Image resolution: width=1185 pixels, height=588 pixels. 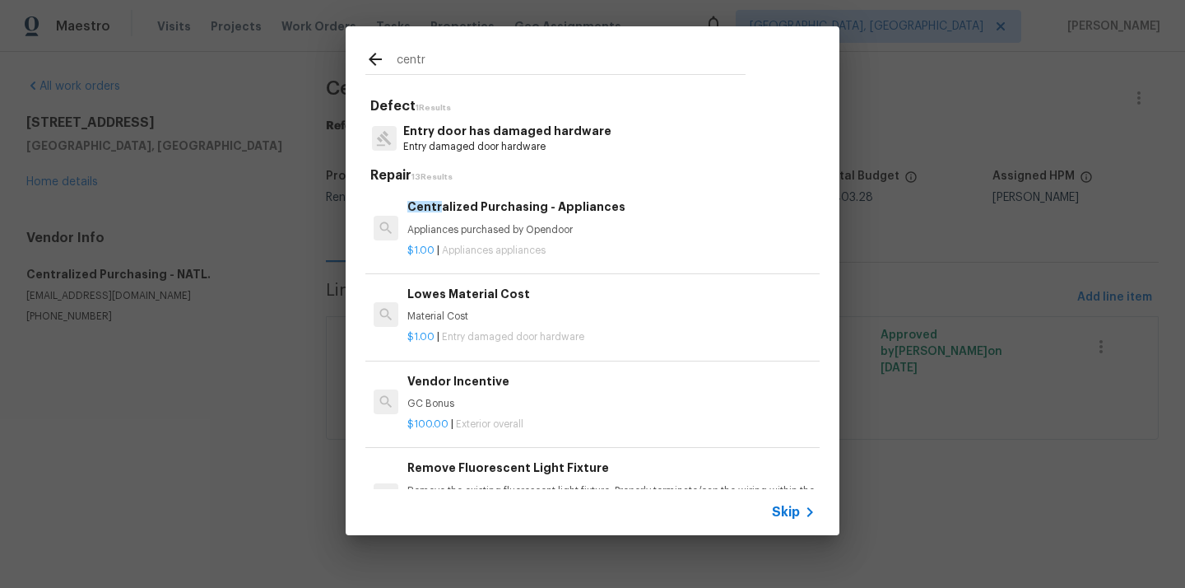 What do you see at coordinates (432, 177) in the screenshot?
I see `span: 13 Results` at bounding box center [432, 177].